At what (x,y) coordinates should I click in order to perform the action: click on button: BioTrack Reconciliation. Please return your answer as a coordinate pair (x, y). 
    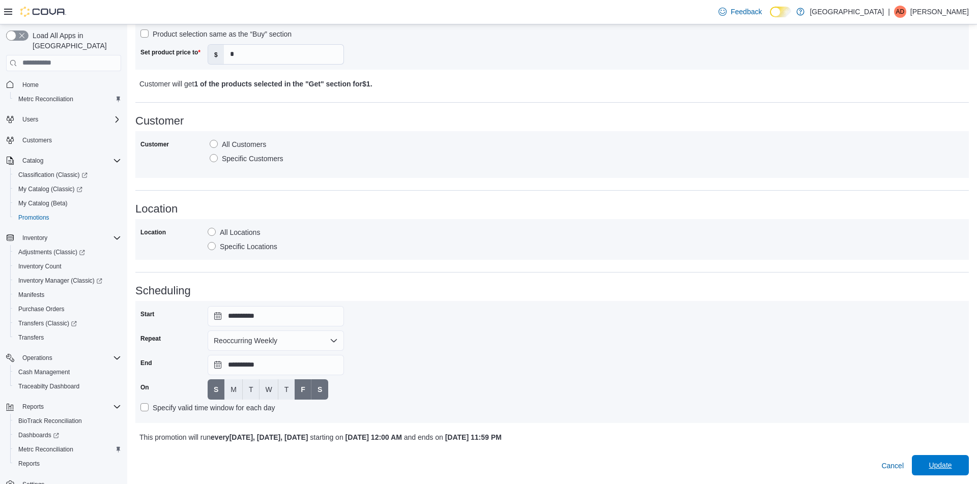
    Looking at the image, I should click on (68, 421).